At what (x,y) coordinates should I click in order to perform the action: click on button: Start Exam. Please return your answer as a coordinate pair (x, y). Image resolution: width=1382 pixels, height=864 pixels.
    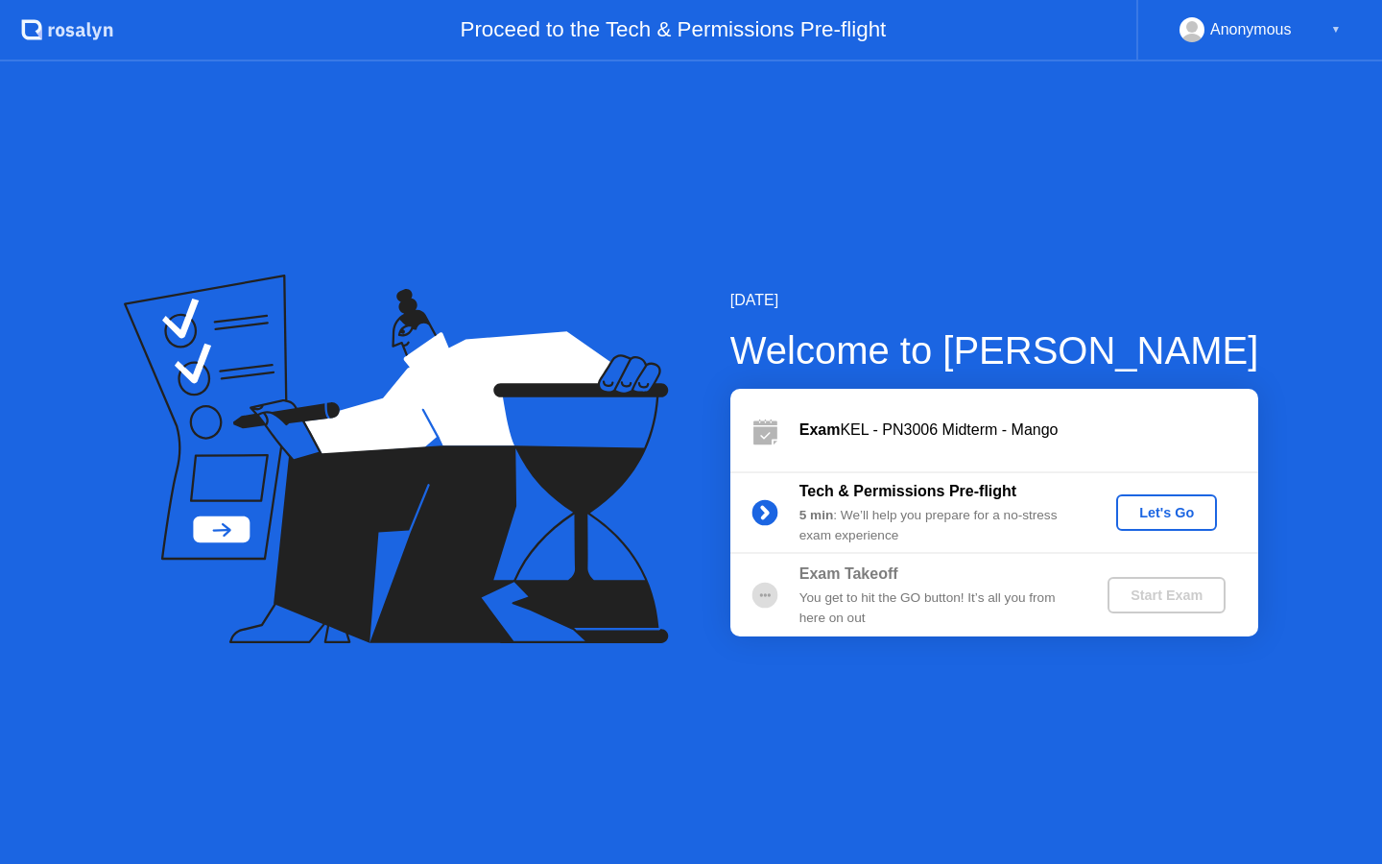
    Looking at the image, I should click on (1166, 595).